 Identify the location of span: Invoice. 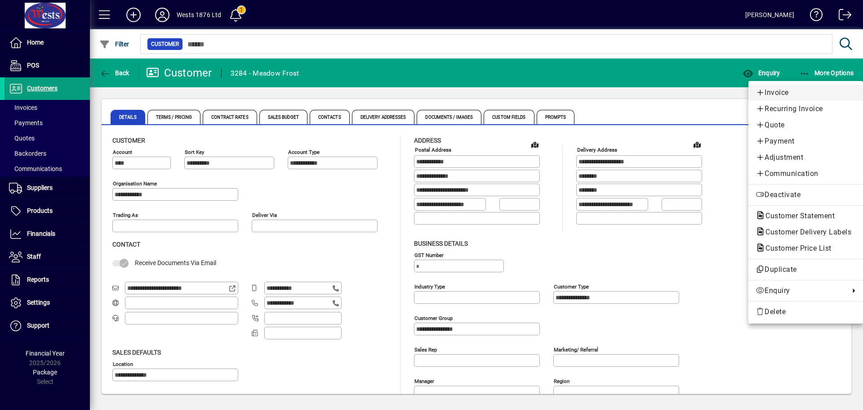
(806, 93).